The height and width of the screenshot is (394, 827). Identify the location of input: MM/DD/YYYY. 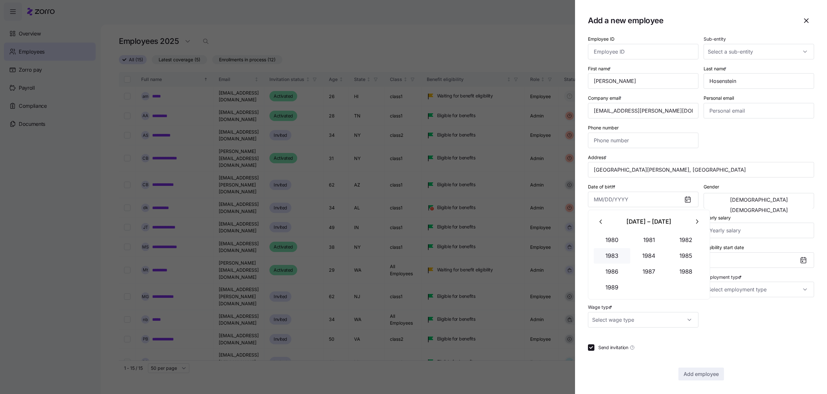
(643, 200).